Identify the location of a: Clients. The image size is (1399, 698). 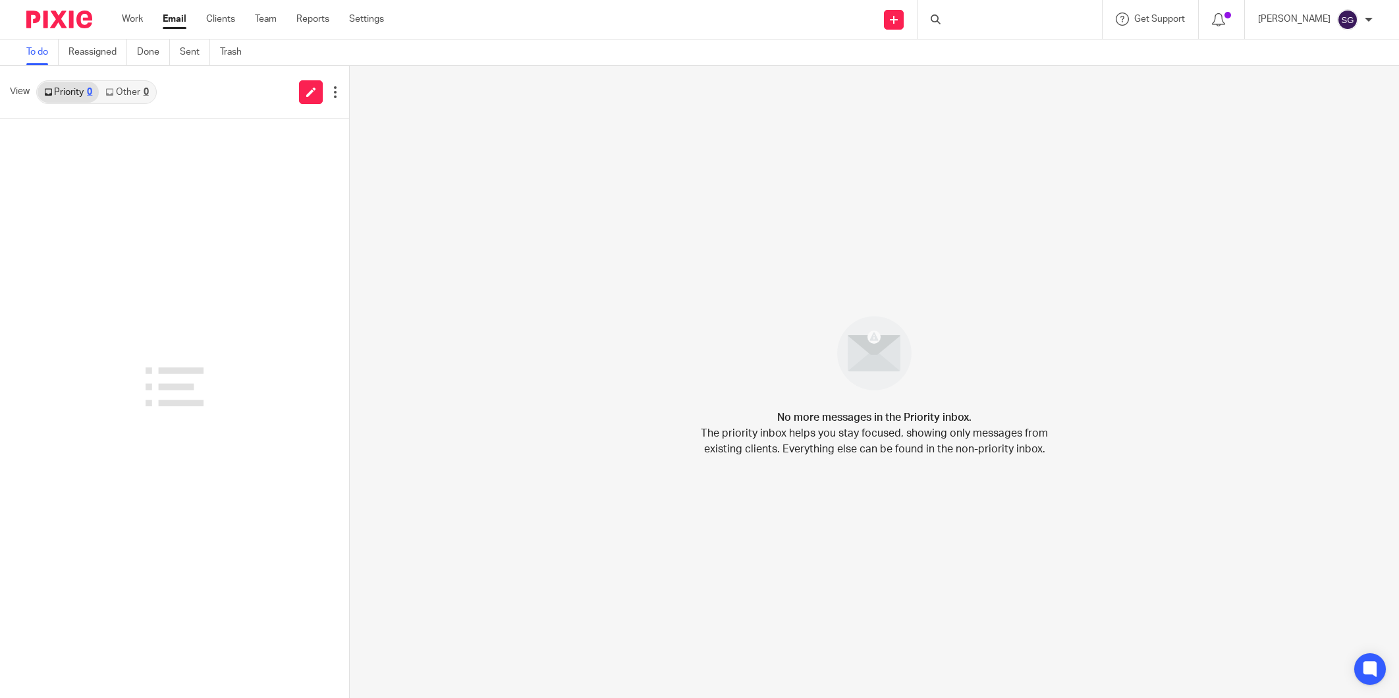
(221, 19).